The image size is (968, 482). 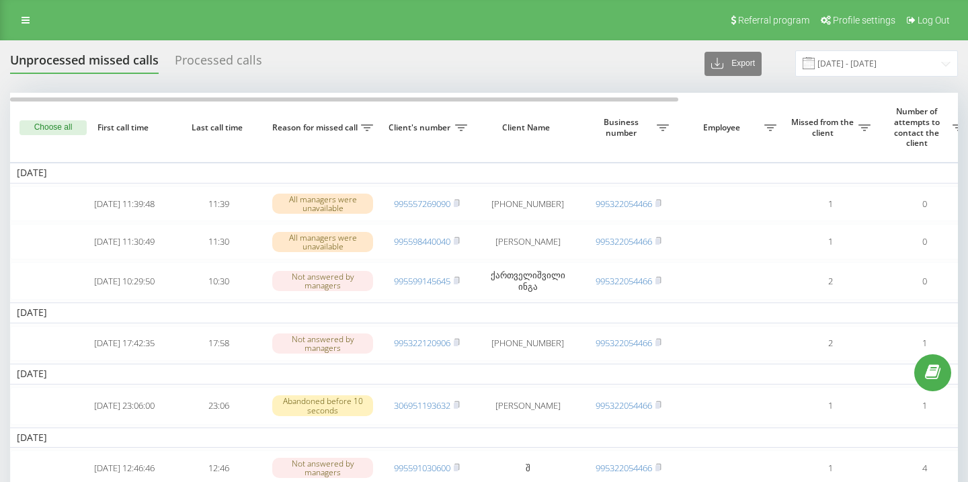 I want to click on div: Unprocessed missed calls, so click(x=84, y=63).